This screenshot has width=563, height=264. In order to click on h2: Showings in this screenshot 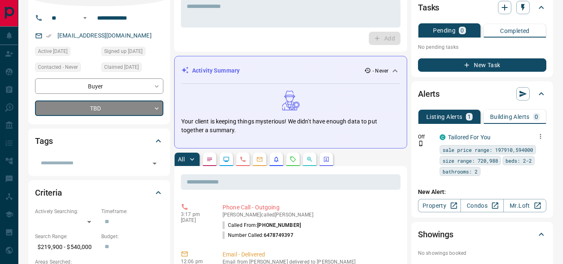, I will do `click(435, 234)`.